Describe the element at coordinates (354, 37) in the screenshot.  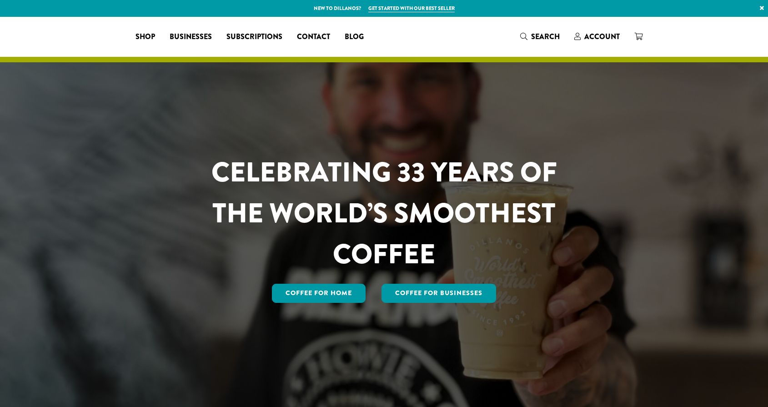
I see `span: Blog` at that location.